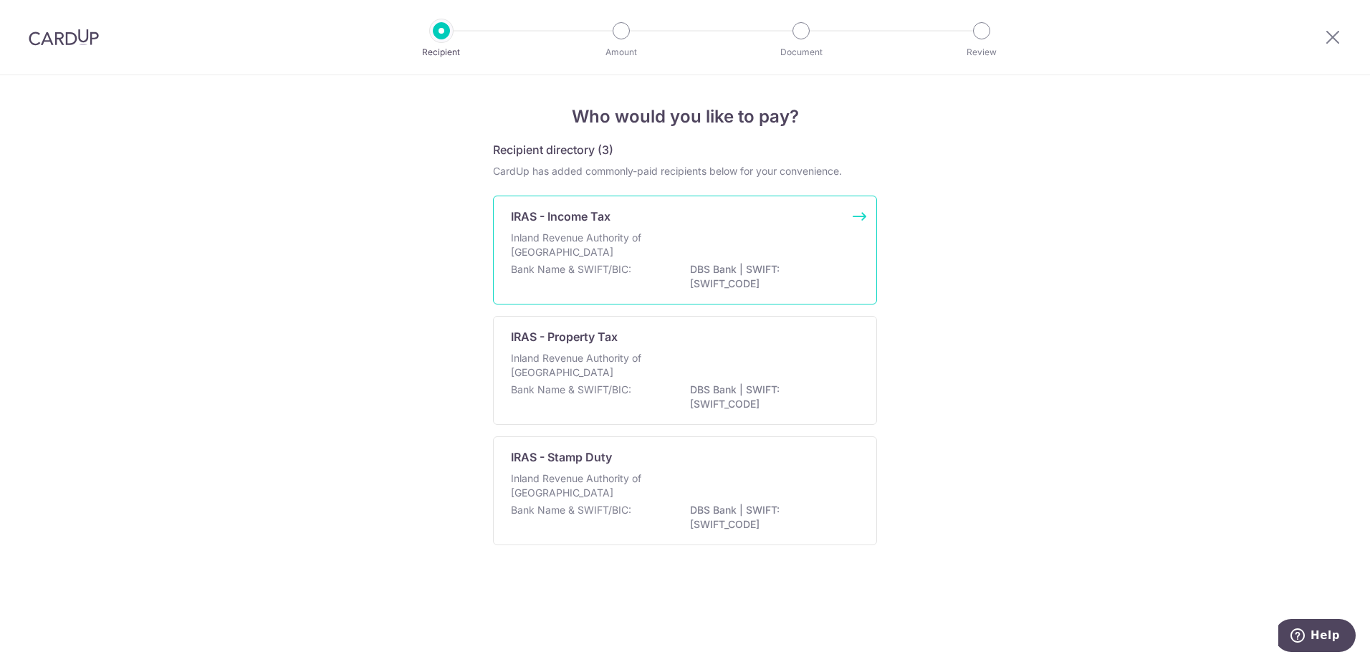 The image size is (1370, 662). I want to click on img: CardUp, so click(64, 37).